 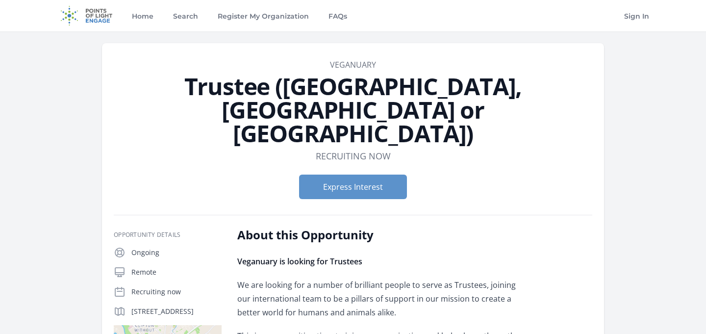 I want to click on p: Remote, so click(x=177, y=272).